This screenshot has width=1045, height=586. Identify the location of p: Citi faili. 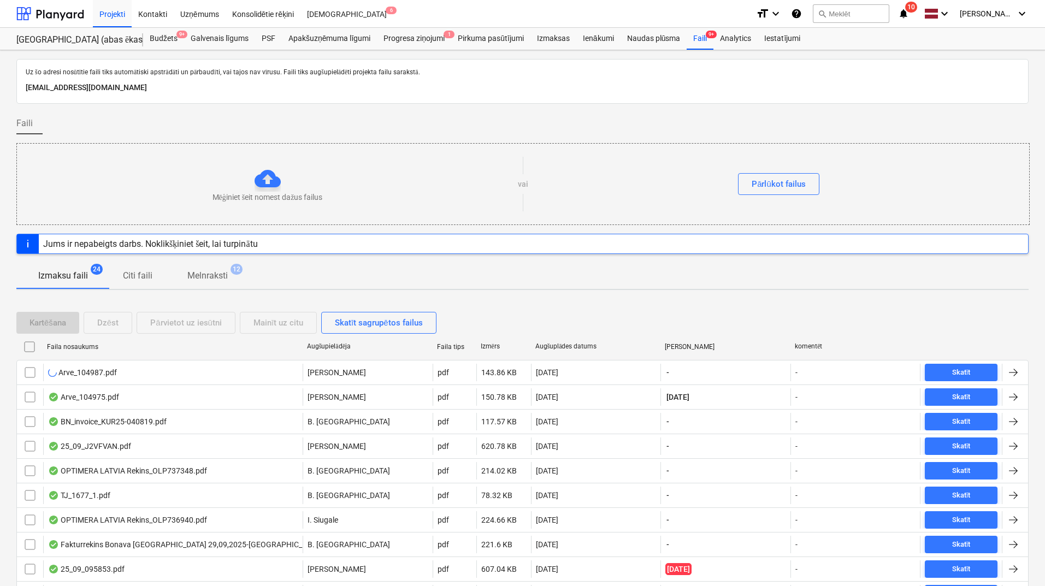
(138, 276).